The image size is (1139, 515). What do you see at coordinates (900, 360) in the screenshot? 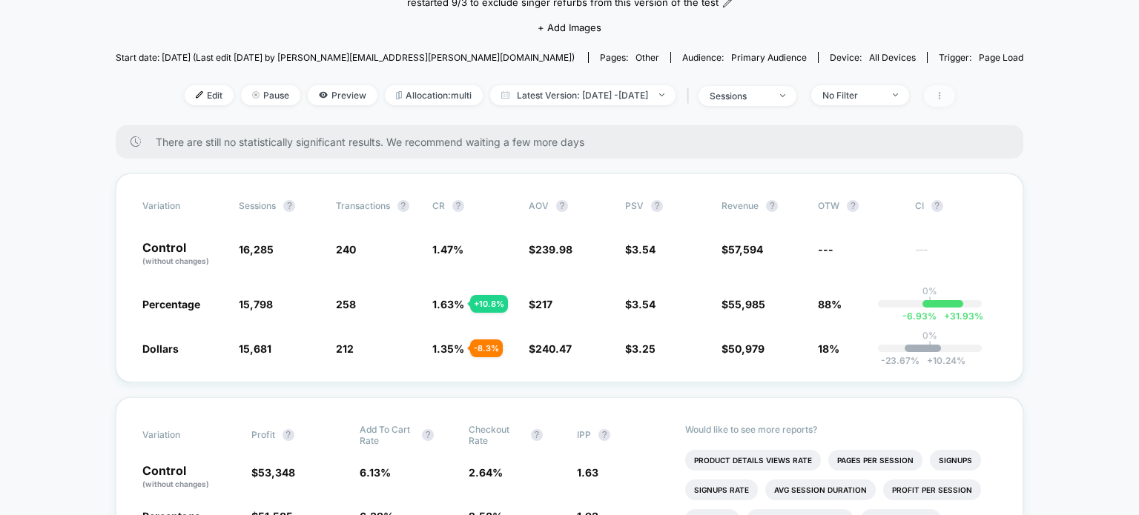
I see `span: -23.67 %` at bounding box center [900, 360].